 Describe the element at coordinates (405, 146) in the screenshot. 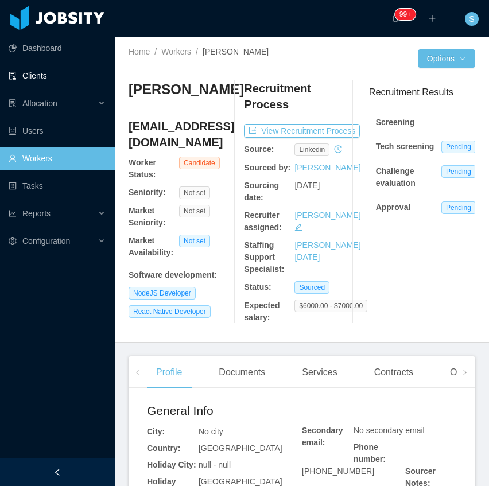

I see `strong: Tech screening` at that location.